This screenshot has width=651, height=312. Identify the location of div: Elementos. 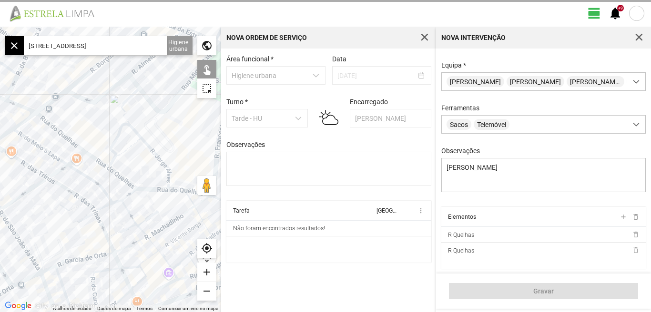
(462, 217).